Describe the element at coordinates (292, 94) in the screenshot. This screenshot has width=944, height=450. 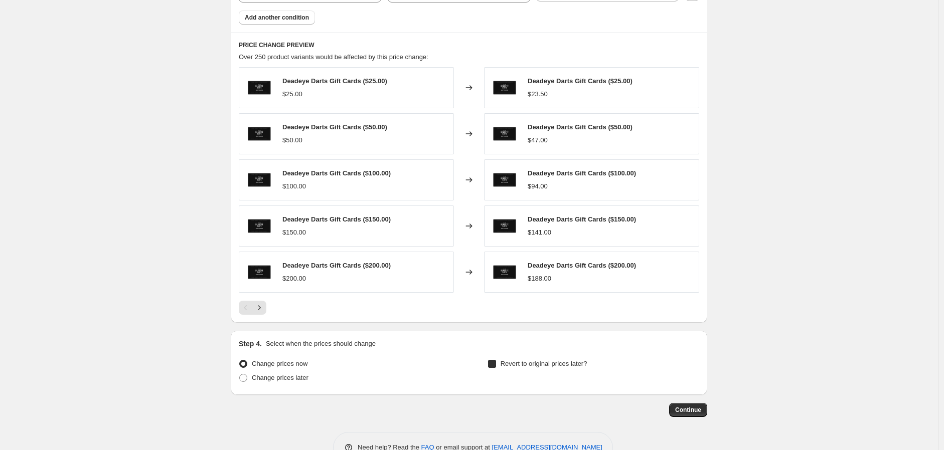
I see `div: $25.00` at that location.